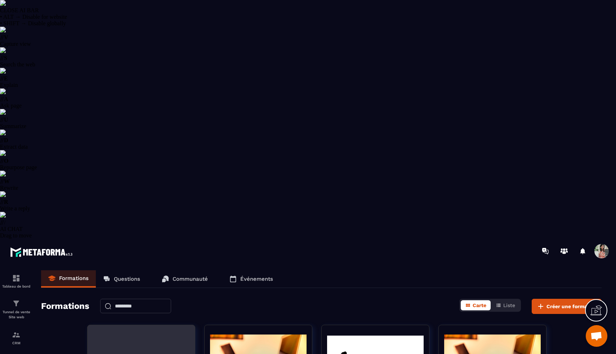 The image size is (616, 354). Describe the element at coordinates (16, 314) in the screenshot. I see `p: Tunnel de vente Site web` at that location.